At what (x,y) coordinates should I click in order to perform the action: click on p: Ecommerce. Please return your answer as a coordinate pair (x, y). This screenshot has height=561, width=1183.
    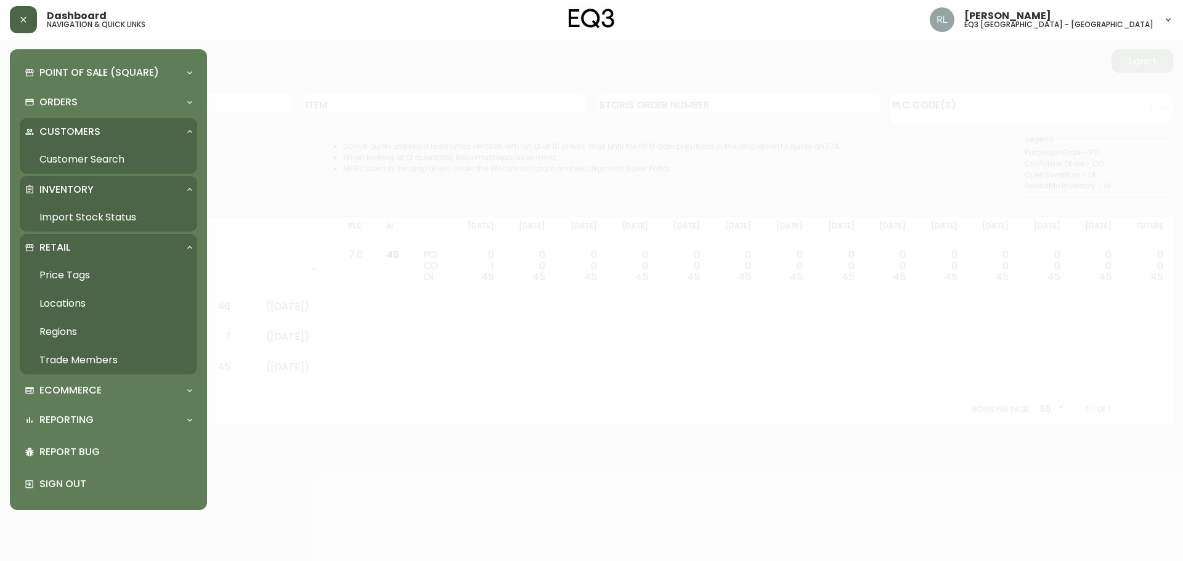
    Looking at the image, I should click on (70, 391).